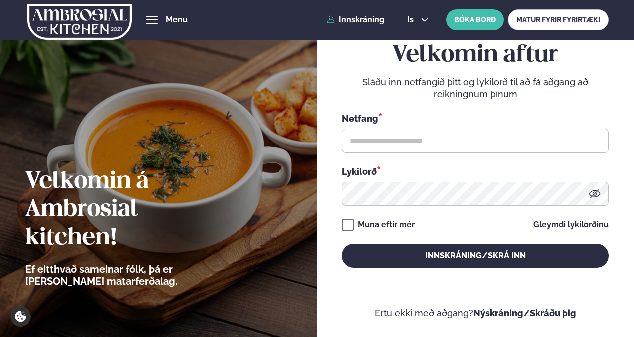 This screenshot has height=337, width=634. I want to click on h2: Velkomin aftur, so click(476, 56).